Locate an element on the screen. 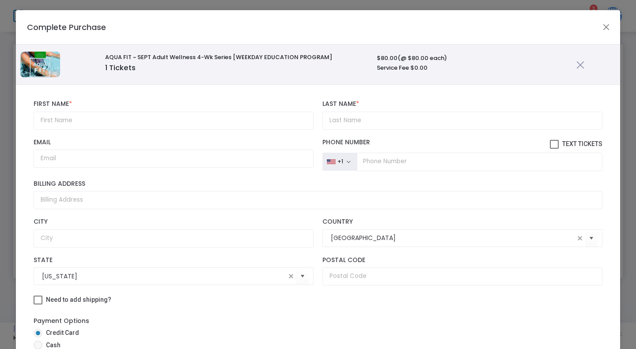 Image resolution: width=636 pixels, height=349 pixels. label: First Name is located at coordinates (173, 104).